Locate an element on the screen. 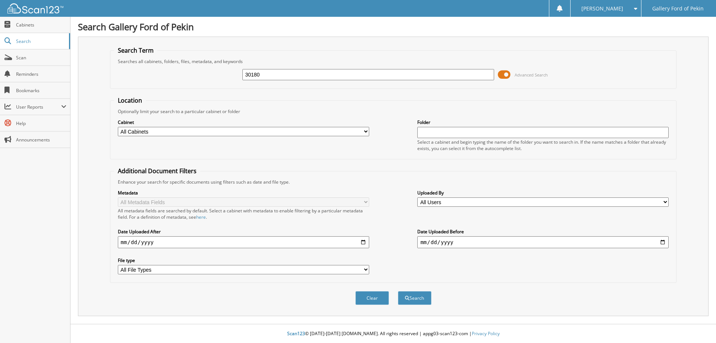 Image resolution: width=716 pixels, height=343 pixels. a: Privacy Policy is located at coordinates (485, 333).